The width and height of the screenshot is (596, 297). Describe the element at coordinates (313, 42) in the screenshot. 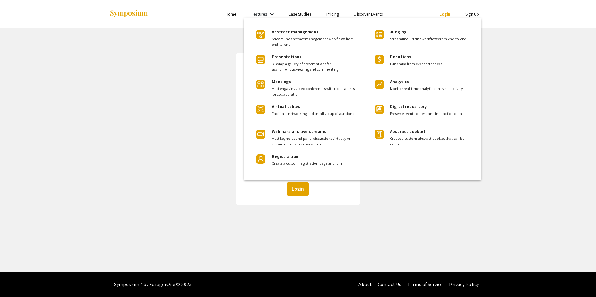

I see `span: Streamline abstract management workflows from end-to-end` at that location.